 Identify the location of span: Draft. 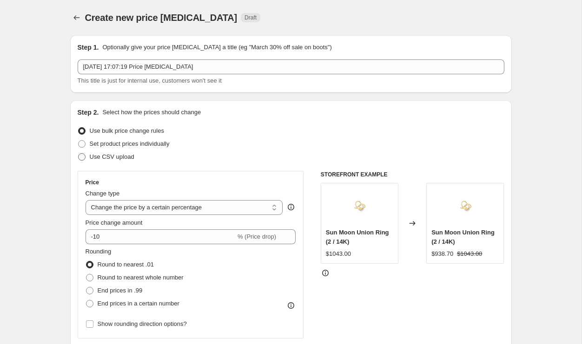
(250, 18).